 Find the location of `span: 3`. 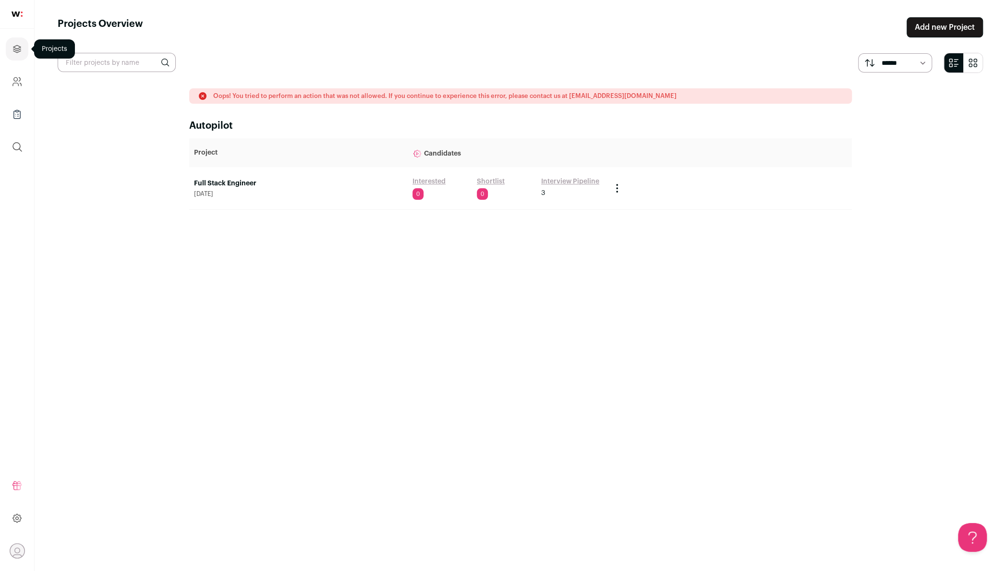

span: 3 is located at coordinates (543, 193).